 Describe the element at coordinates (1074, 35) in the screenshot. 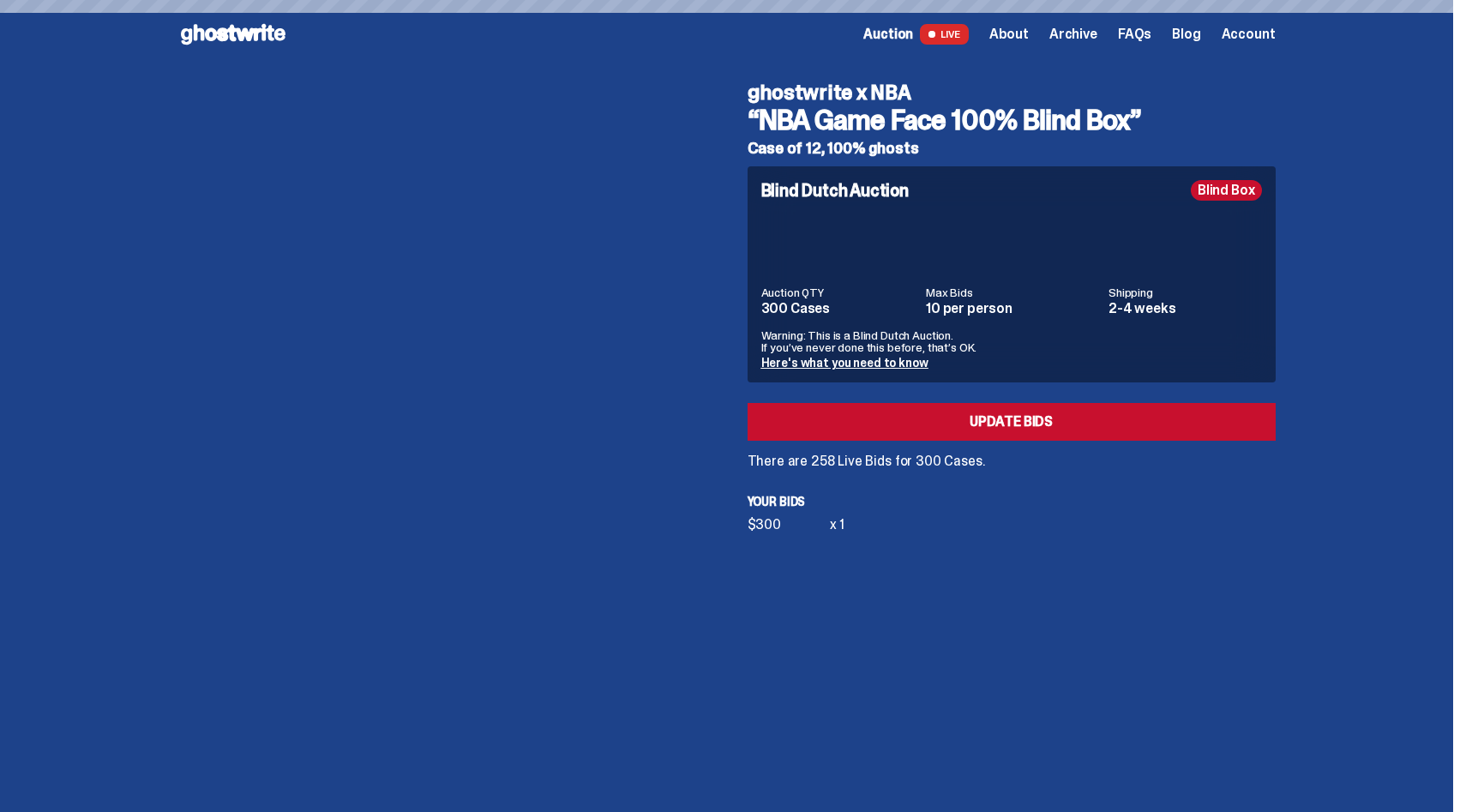

I see `a: Archive` at that location.